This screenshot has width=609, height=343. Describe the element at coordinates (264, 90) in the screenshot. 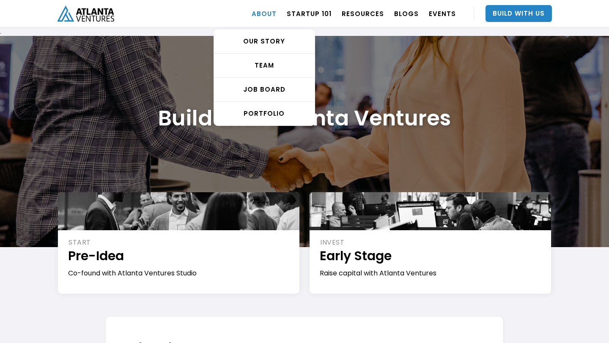

I see `a: Job Board` at that location.